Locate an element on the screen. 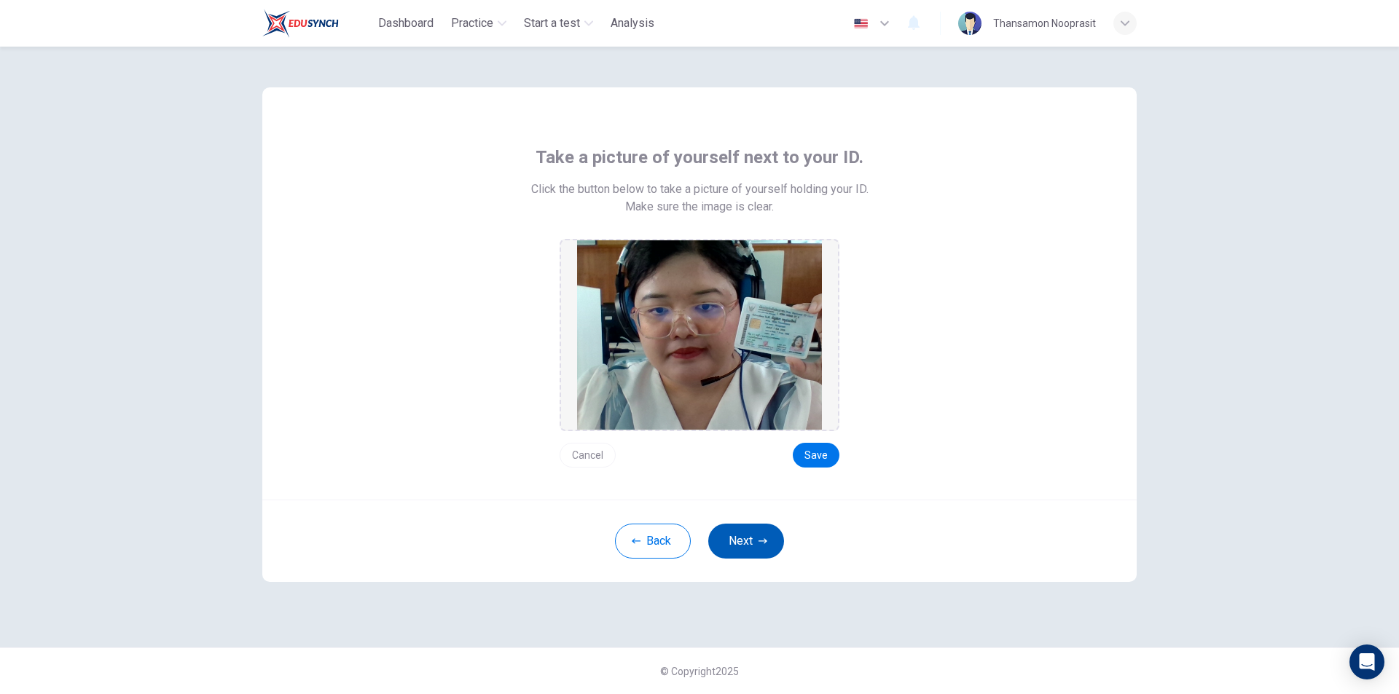 Image resolution: width=1399 pixels, height=694 pixels. a: Analysis is located at coordinates (632, 23).